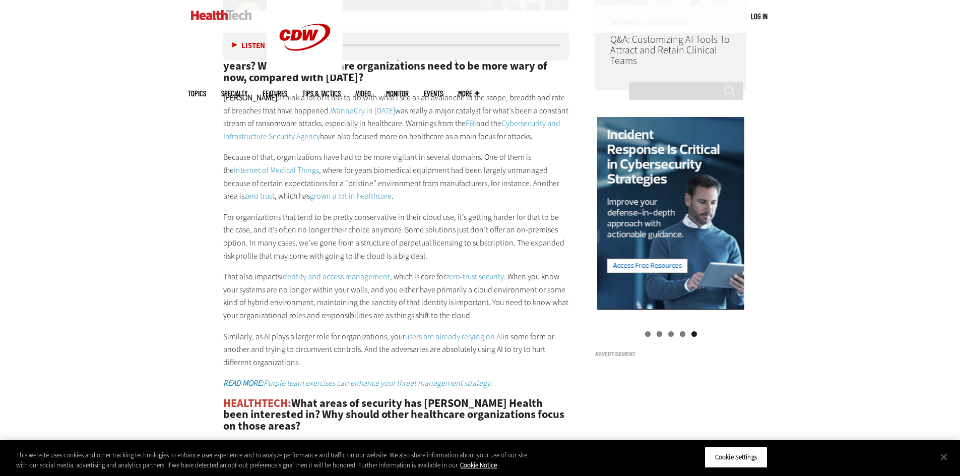 Image resolution: width=960 pixels, height=476 pixels. I want to click on a: Cybersecurity and Infrastructure Security Agency, so click(392, 130).